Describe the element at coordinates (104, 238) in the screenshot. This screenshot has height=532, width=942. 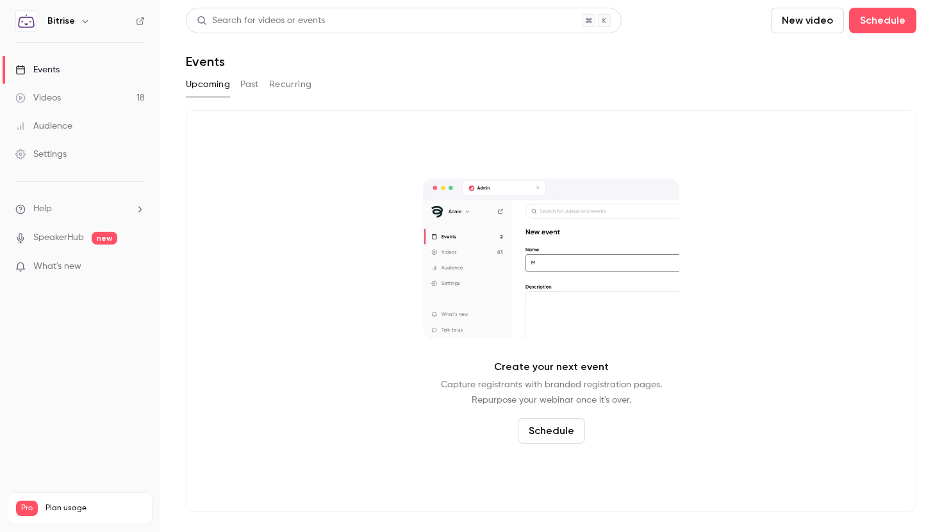
I see `span: new` at that location.